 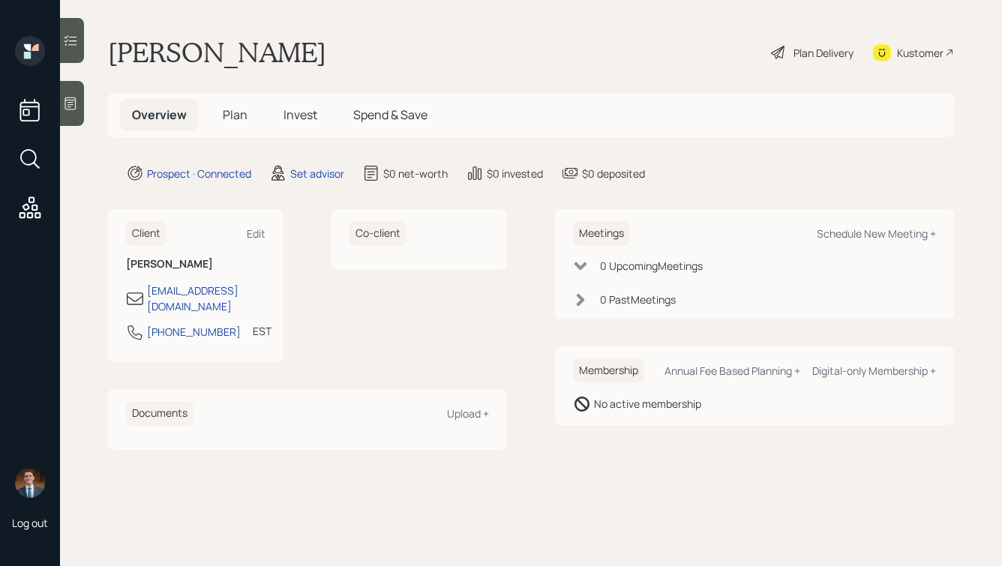 I want to click on span: Plan, so click(x=235, y=115).